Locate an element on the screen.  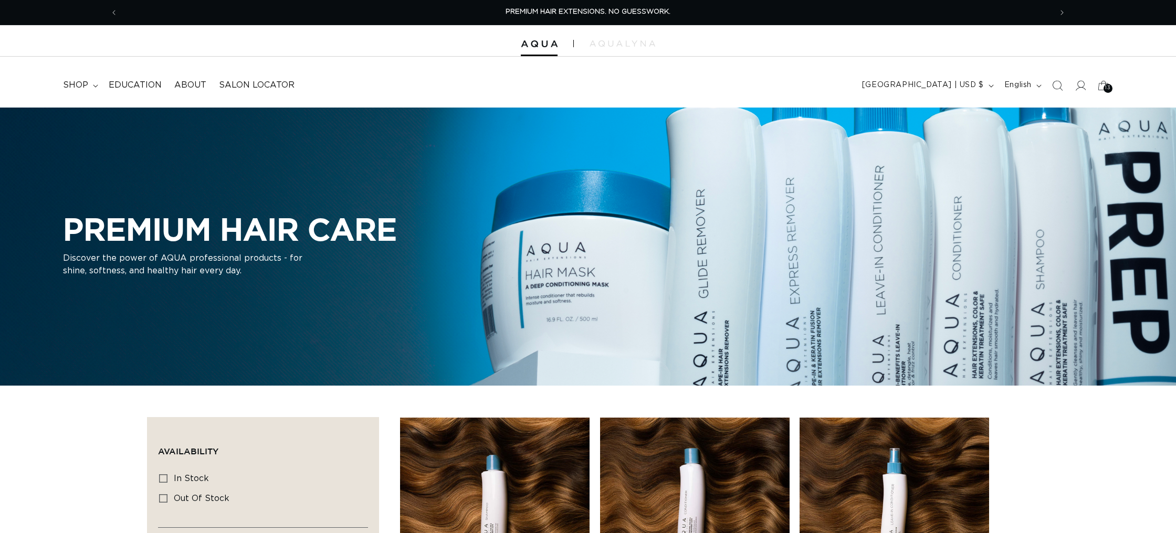
span: Availability is located at coordinates (188, 451).